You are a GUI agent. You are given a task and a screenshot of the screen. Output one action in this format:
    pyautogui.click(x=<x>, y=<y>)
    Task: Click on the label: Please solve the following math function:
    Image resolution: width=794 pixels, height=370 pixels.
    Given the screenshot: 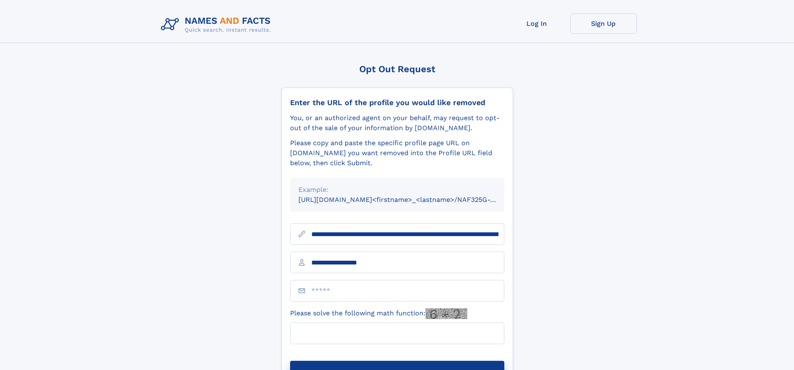 What is the action you would take?
    pyautogui.click(x=378, y=313)
    